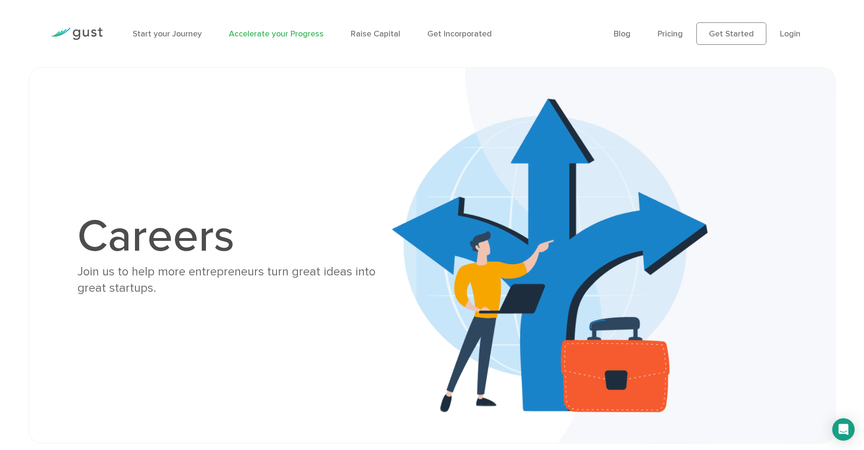 The image size is (864, 450). Describe the element at coordinates (239, 280) in the screenshot. I see `div: Join us to help more entrepreneurs turn great ideas into great startups.` at that location.